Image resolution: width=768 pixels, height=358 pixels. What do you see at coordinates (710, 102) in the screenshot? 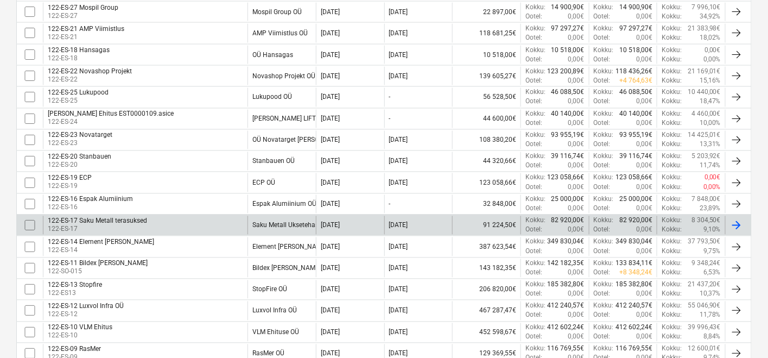
I see `p: 18,47%` at bounding box center [710, 102].